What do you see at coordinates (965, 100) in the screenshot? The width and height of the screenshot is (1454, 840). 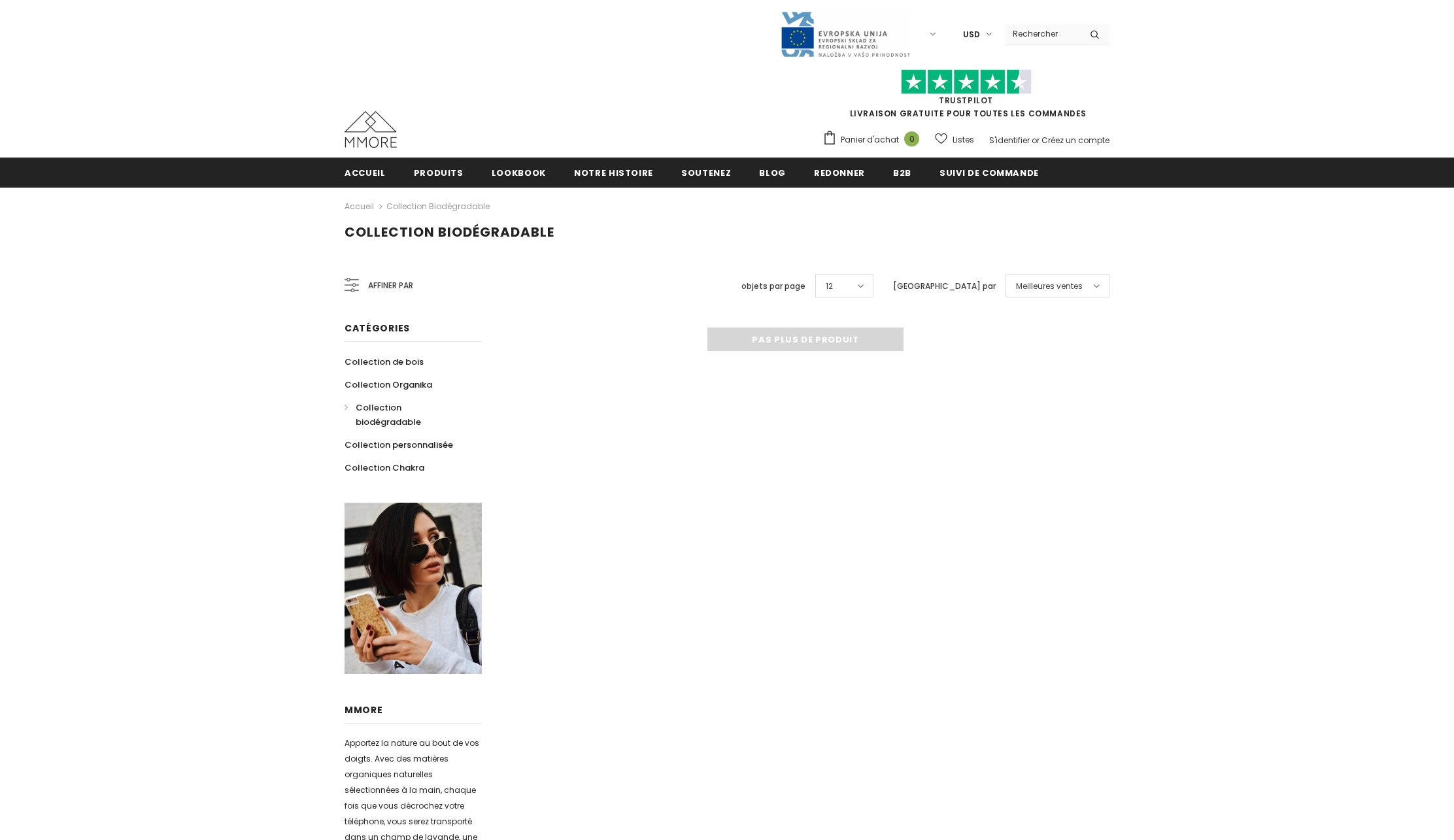 I see `a: TrustPilot` at bounding box center [965, 100].